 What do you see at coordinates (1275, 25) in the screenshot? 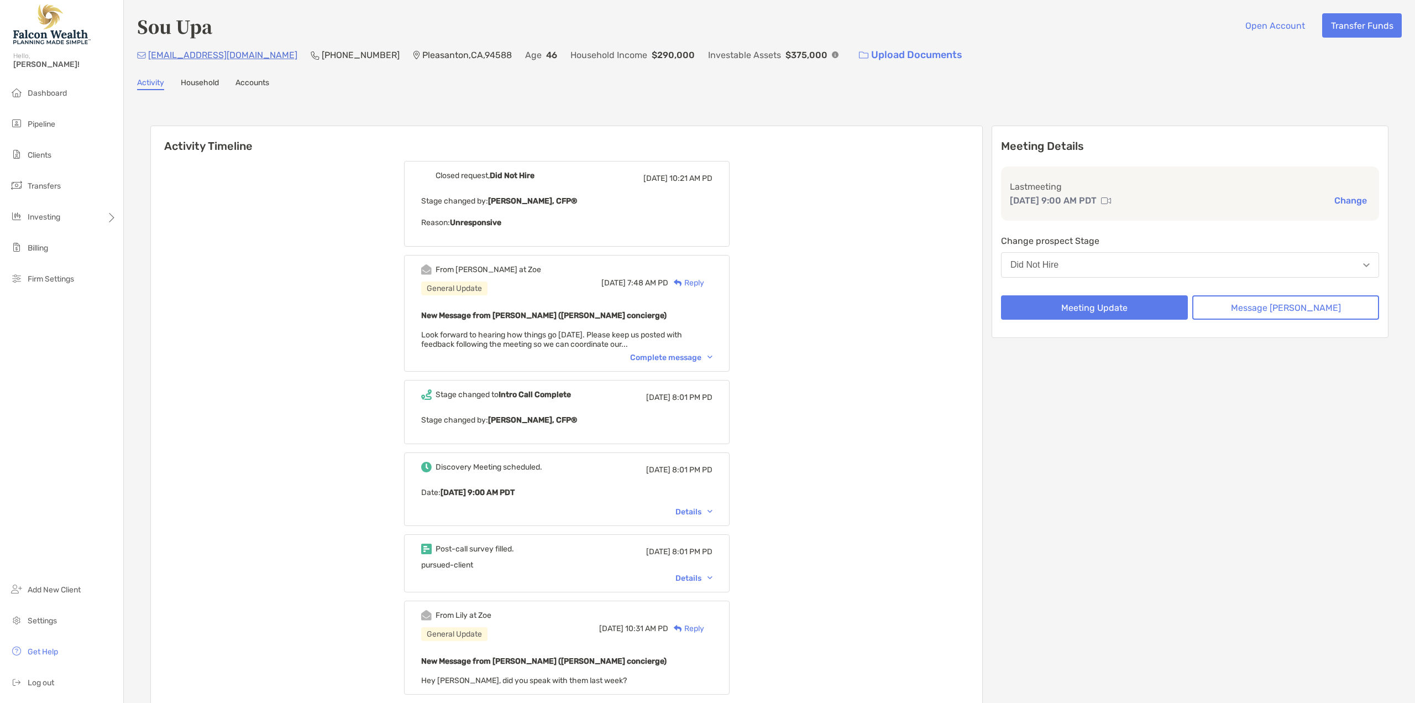
I see `button: Open Account` at bounding box center [1275, 25].